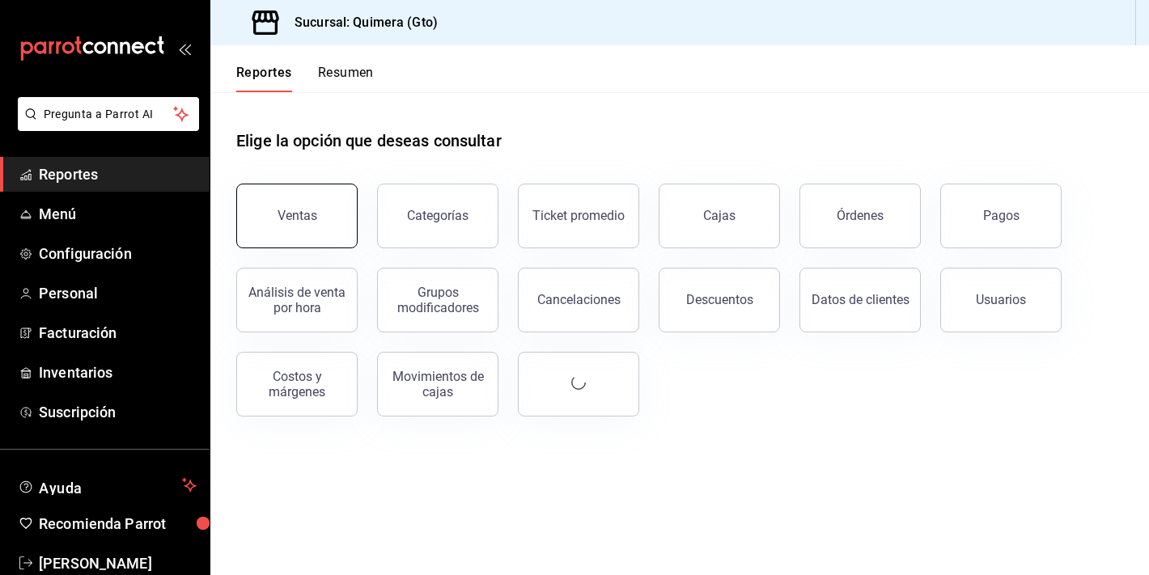  I want to click on button: Datos de clientes, so click(860, 300).